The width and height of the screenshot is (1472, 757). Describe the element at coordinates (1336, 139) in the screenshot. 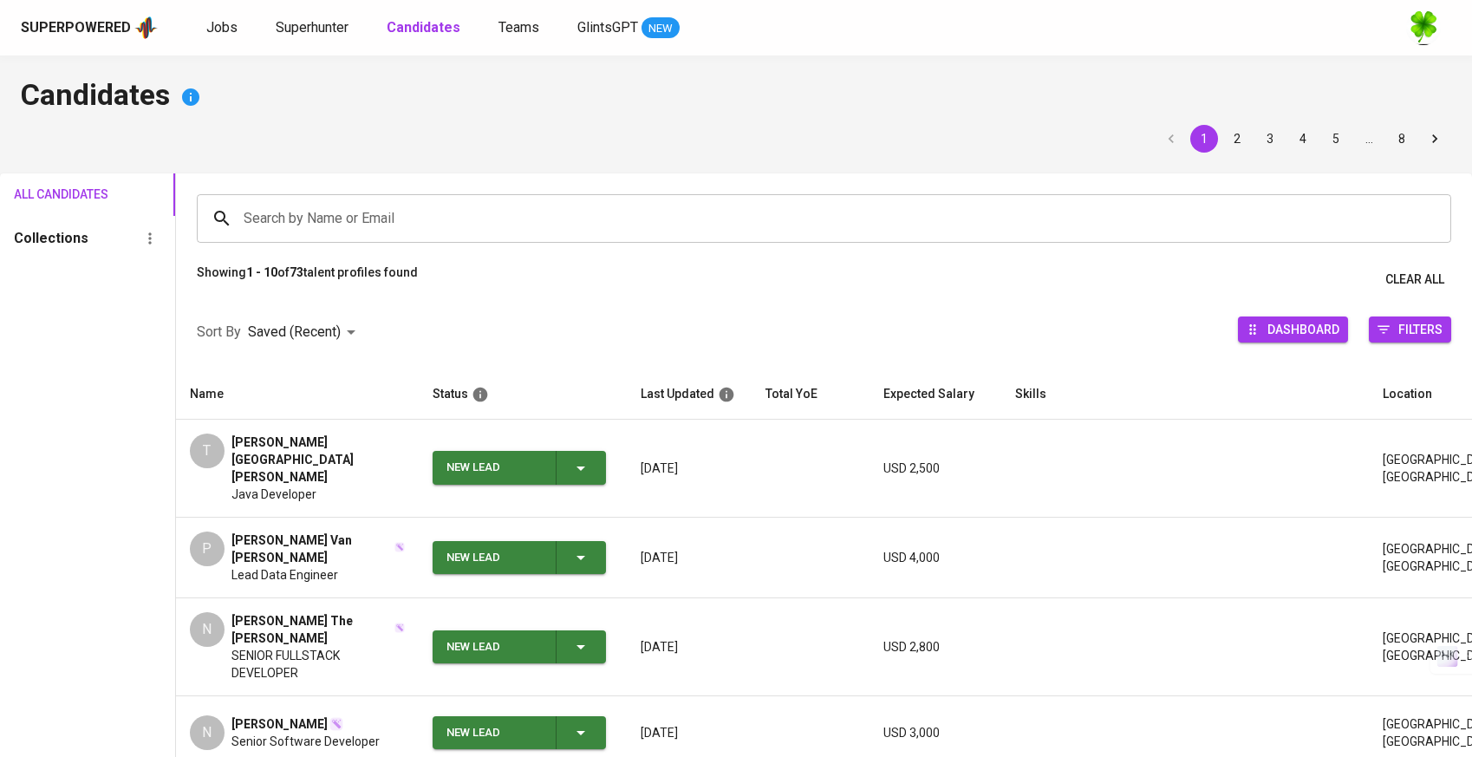

I see `button: Go to page 5` at that location.